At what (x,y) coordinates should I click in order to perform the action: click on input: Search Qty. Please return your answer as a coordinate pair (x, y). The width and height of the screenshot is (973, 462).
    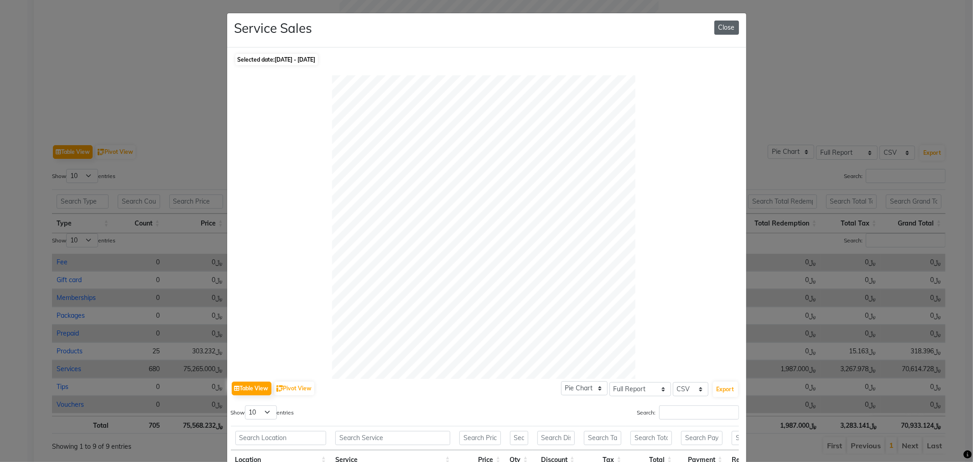
    Looking at the image, I should click on (519, 437).